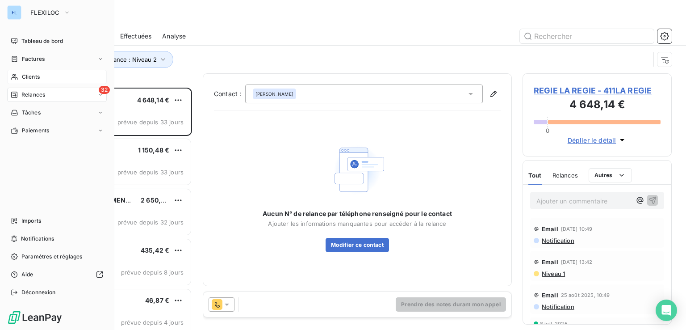 This screenshot has width=686, height=330. What do you see at coordinates (38, 239) in the screenshot?
I see `span: Notifications` at bounding box center [38, 239].